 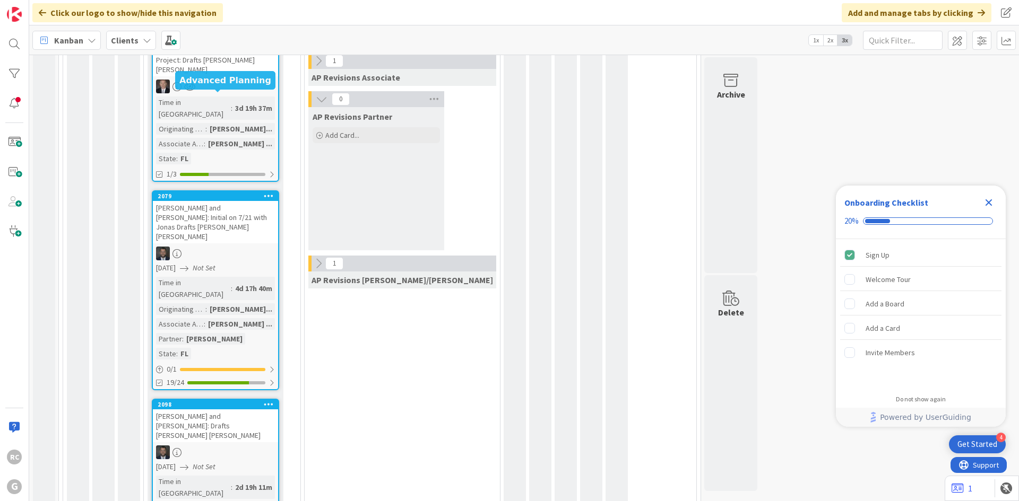 What do you see at coordinates (731, 94) in the screenshot?
I see `div: Archive` at bounding box center [731, 94].